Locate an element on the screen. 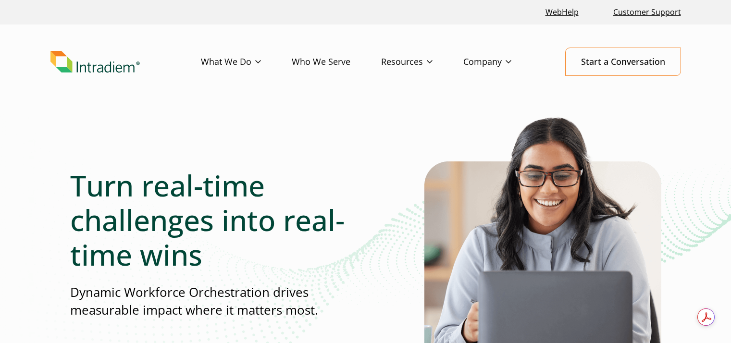 This screenshot has height=343, width=731. a: Resources is located at coordinates (422, 62).